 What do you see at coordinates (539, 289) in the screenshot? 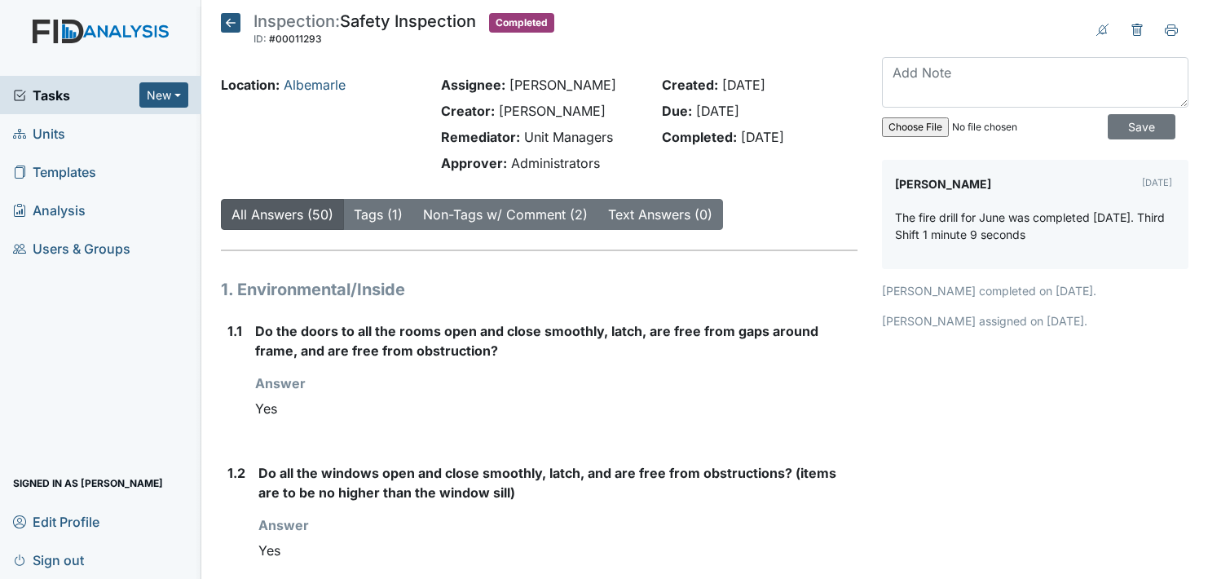
I see `h1: 1. Environmental/Inside` at bounding box center [539, 289].